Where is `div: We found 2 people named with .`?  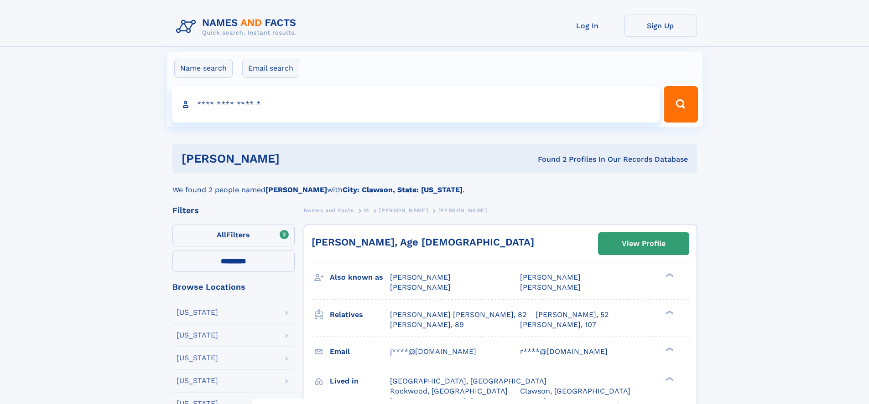
div: We found 2 people named with . is located at coordinates (435, 185).